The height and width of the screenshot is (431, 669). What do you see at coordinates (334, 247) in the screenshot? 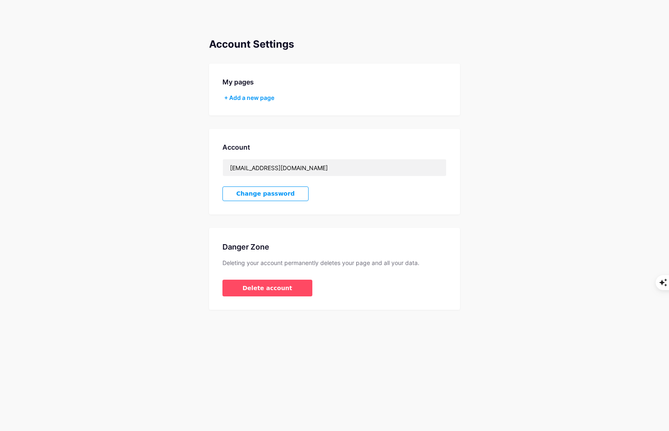
I see `div: Danger Zone` at bounding box center [334, 247].